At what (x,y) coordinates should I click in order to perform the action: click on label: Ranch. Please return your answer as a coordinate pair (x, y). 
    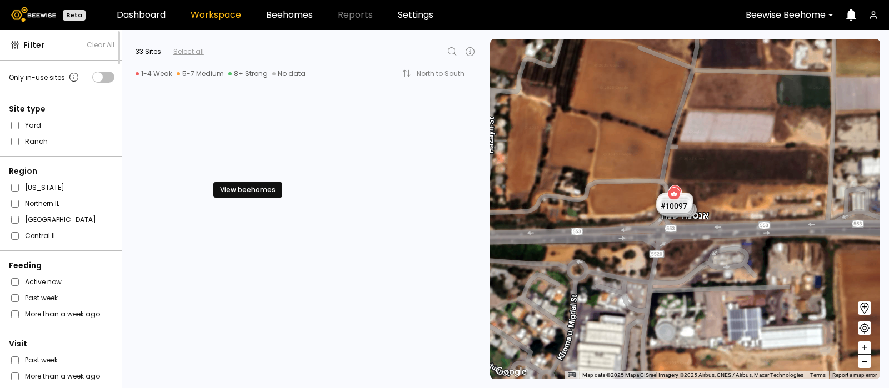
    Looking at the image, I should click on (36, 141).